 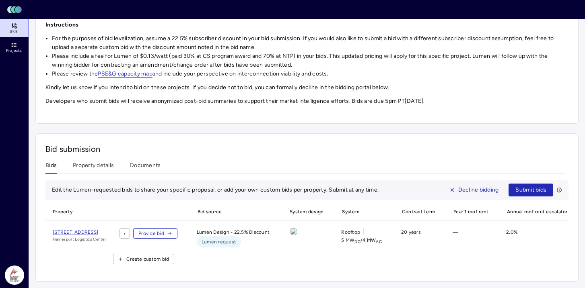 What do you see at coordinates (215, 190) in the screenshot?
I see `span: Edit the Lumen-requested bids to share your specific proposal, or add your own custom bids per pr...` at bounding box center [215, 190].